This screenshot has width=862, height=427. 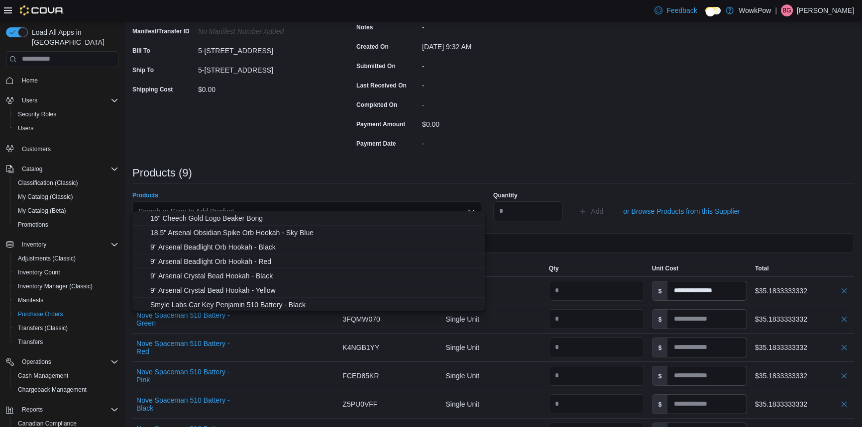 What do you see at coordinates (802, 269) in the screenshot?
I see `button: Total` at bounding box center [802, 269].